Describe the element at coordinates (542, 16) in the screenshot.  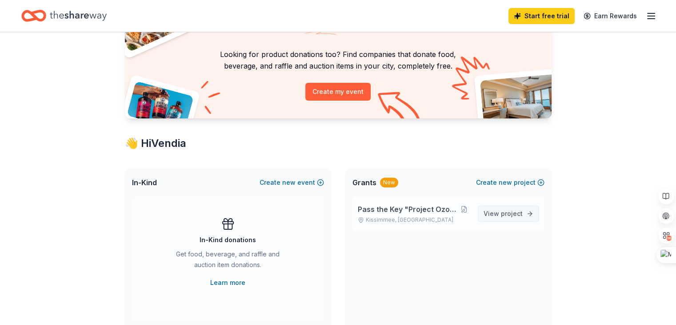
I see `a: Start free trial` at that location.